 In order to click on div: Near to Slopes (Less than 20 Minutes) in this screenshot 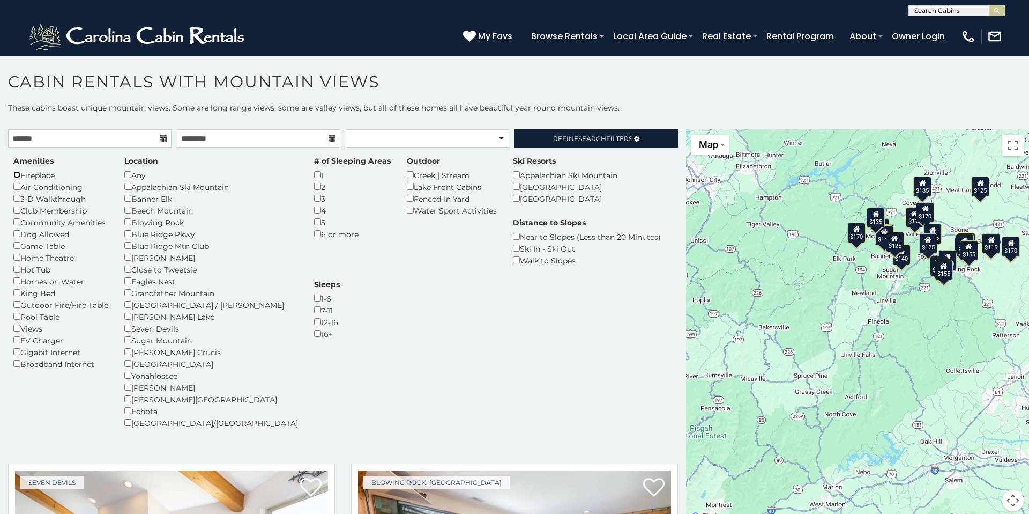, I will do `click(587, 236)`.